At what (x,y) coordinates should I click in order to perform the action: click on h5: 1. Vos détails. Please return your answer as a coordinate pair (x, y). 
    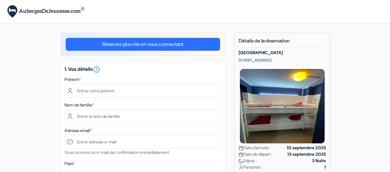
    Looking at the image, I should click on (143, 70).